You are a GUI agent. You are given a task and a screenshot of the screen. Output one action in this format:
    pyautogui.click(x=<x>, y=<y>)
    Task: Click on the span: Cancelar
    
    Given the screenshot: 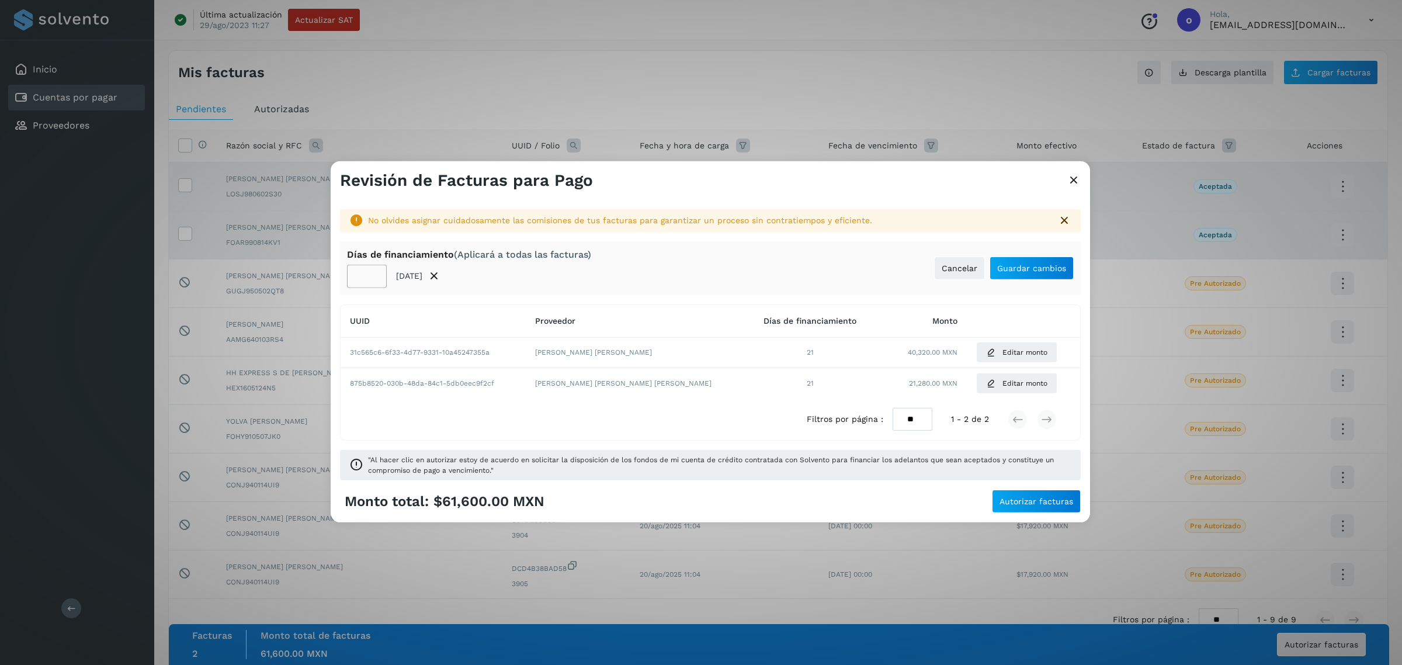 What is the action you would take?
    pyautogui.click(x=959, y=268)
    